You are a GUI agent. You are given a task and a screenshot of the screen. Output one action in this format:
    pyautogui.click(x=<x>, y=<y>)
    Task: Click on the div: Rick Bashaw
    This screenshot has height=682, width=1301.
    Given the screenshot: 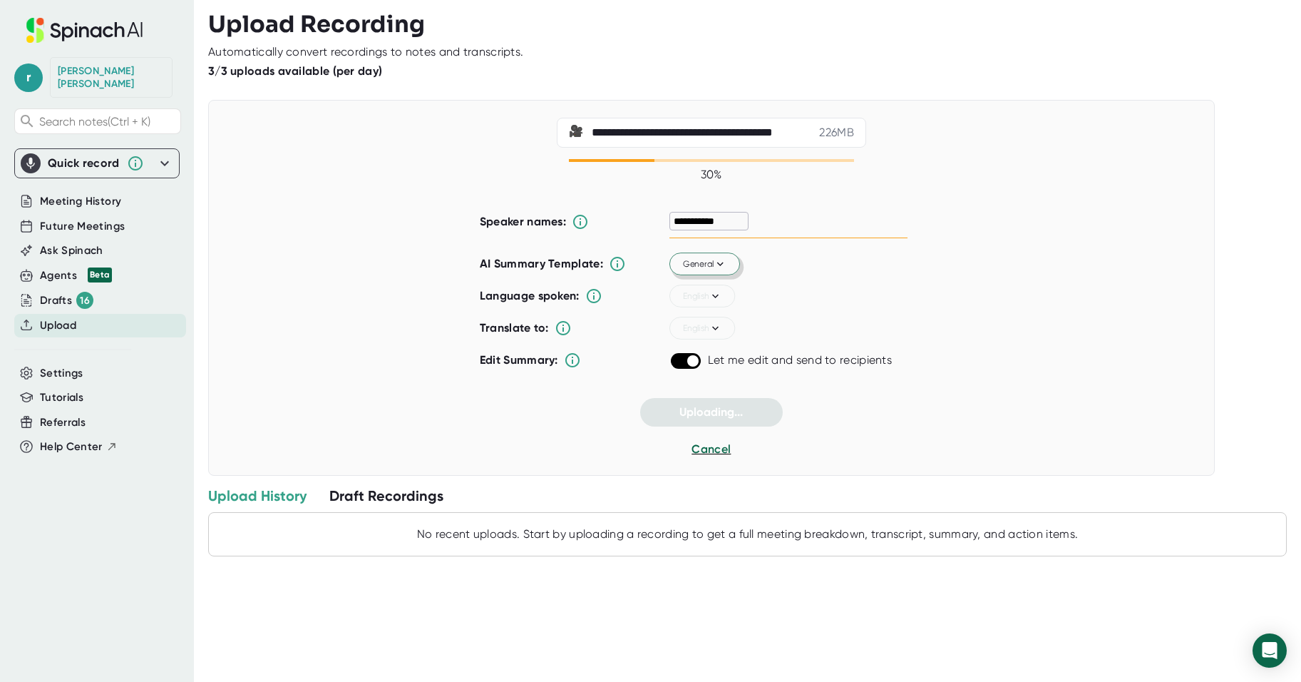 What is the action you would take?
    pyautogui.click(x=111, y=77)
    